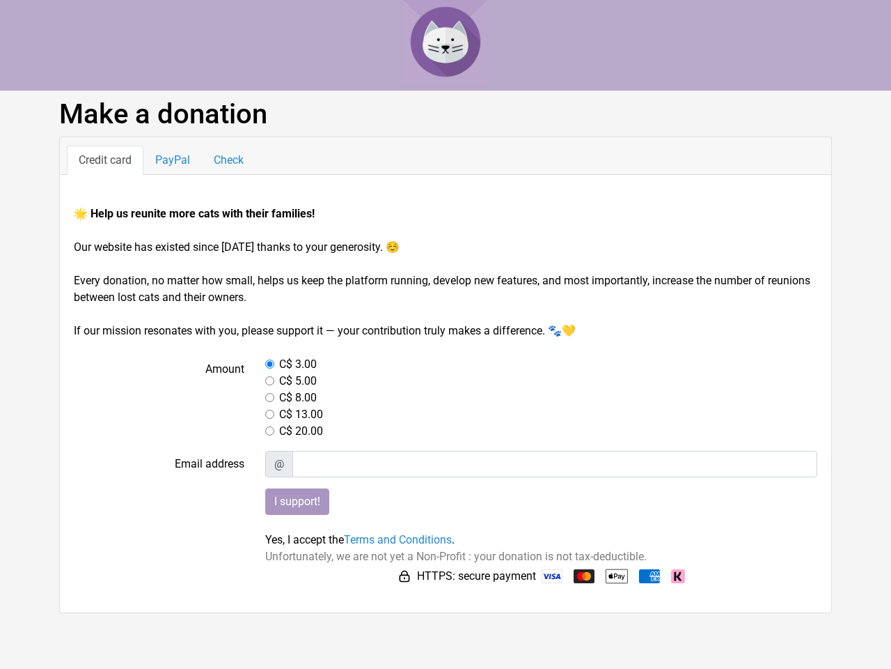 The height and width of the screenshot is (669, 891). What do you see at coordinates (301, 414) in the screenshot?
I see `label: C$ 13.00` at bounding box center [301, 414].